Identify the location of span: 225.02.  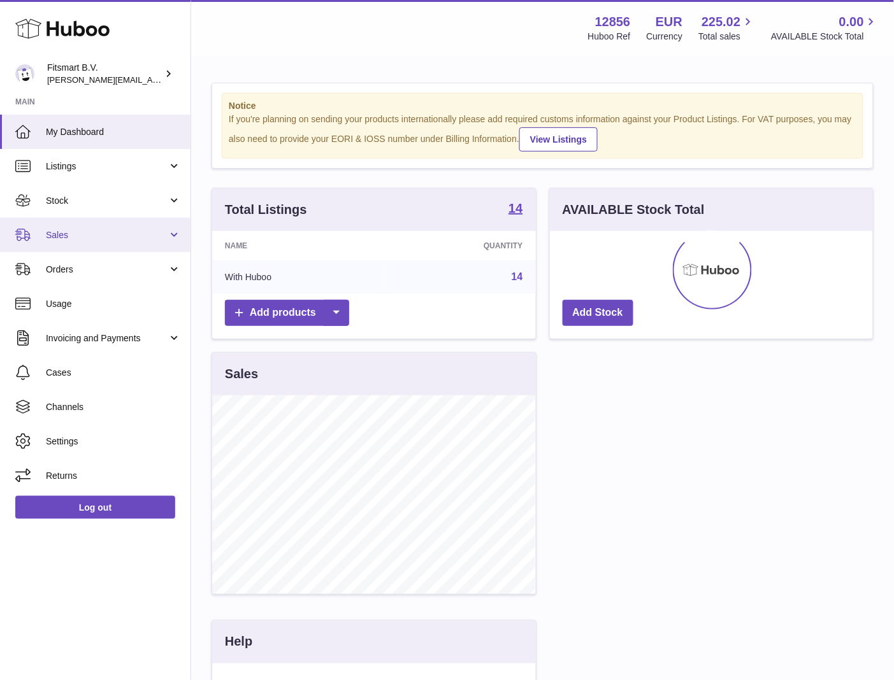
(720, 22).